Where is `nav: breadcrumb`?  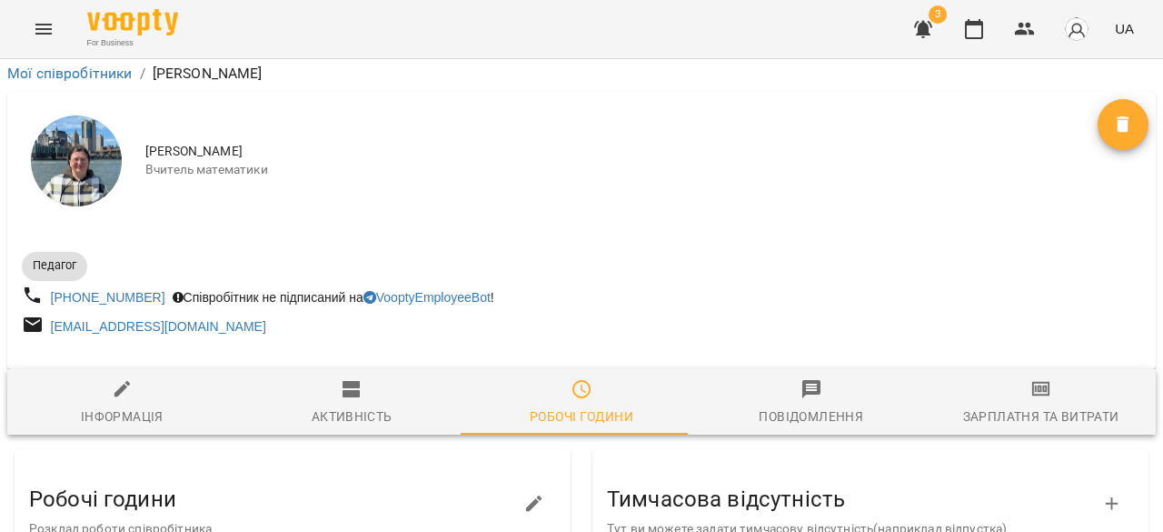 nav: breadcrumb is located at coordinates (581, 74).